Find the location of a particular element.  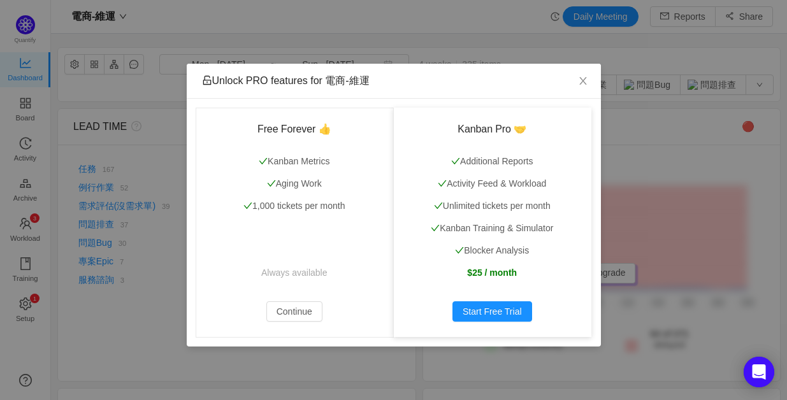

p: Activity Feed & Workload is located at coordinates (492, 184).